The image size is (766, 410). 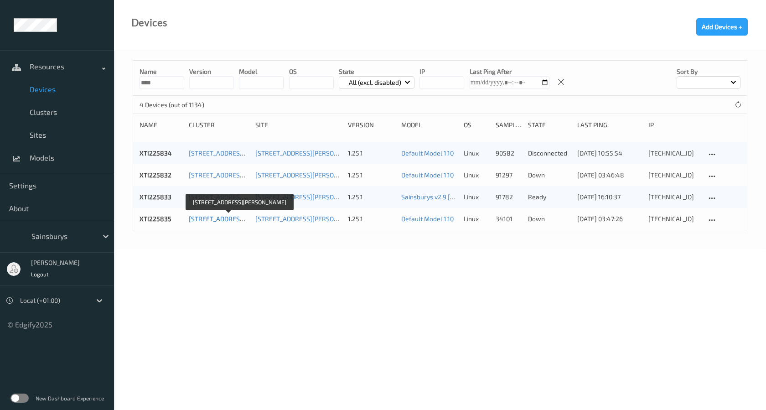 I want to click on div: Model, so click(x=429, y=125).